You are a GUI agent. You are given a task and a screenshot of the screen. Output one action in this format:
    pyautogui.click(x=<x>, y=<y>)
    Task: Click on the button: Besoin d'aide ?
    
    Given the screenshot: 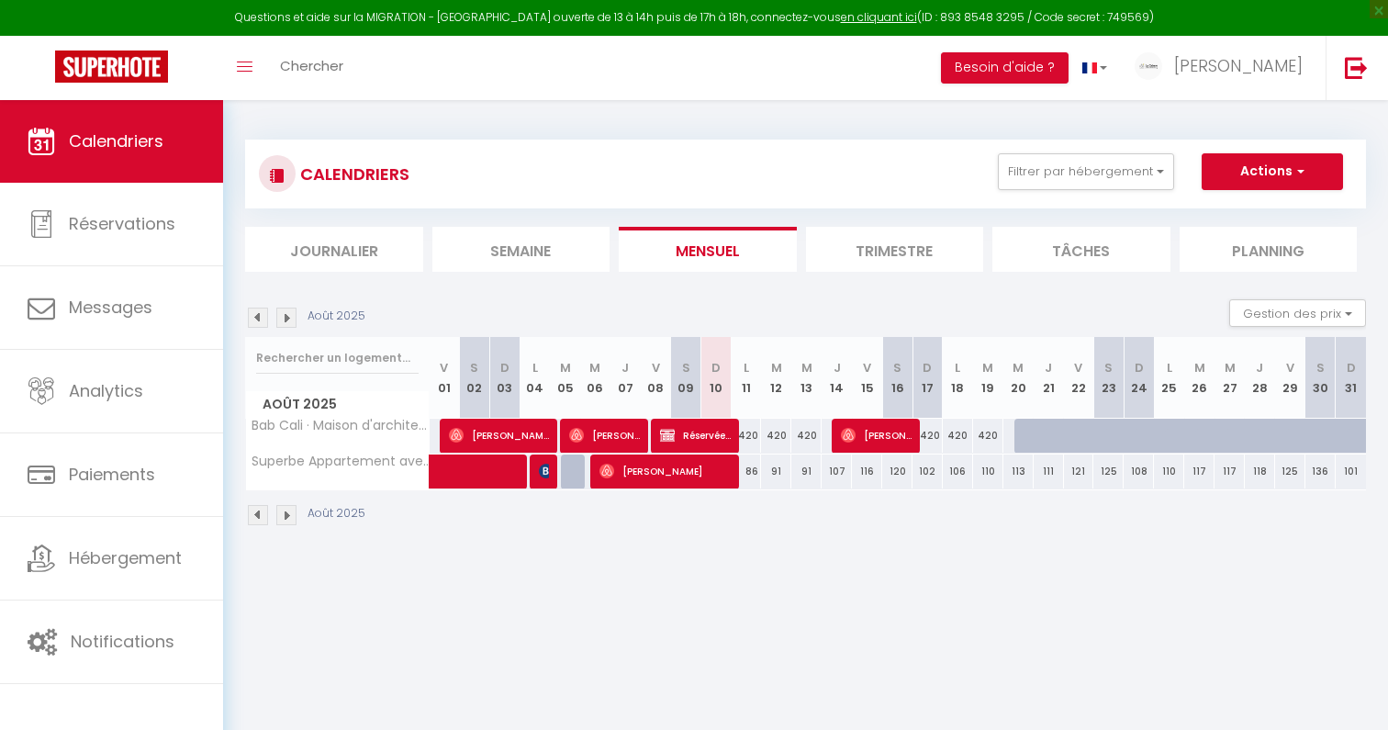 What is the action you would take?
    pyautogui.click(x=1005, y=68)
    